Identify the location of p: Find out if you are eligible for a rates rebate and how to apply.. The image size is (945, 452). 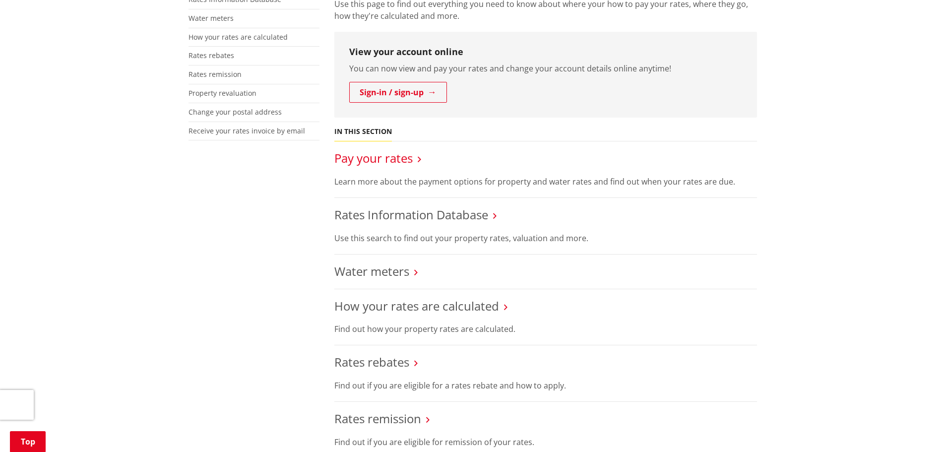
(546, 386).